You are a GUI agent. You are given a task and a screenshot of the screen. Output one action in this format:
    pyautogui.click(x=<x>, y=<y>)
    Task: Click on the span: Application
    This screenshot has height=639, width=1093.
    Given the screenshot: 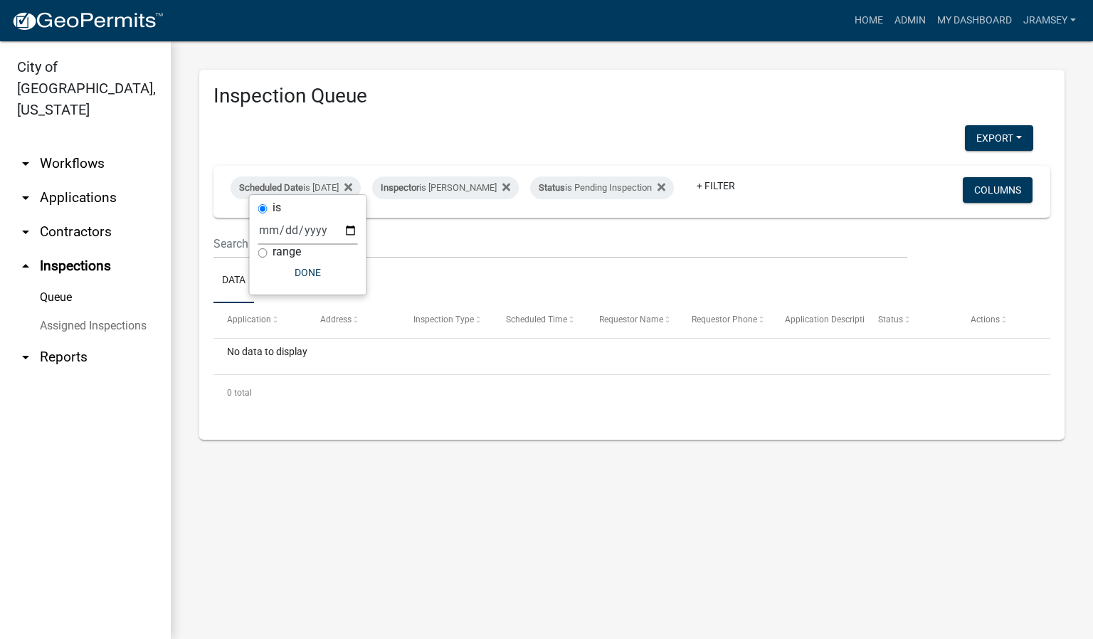 What is the action you would take?
    pyautogui.click(x=249, y=320)
    